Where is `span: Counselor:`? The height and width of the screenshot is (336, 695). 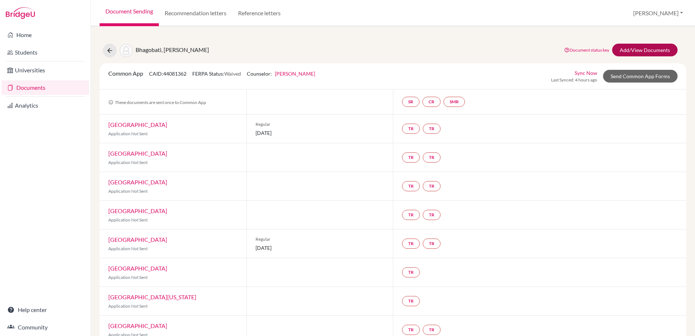
span: Counselor: is located at coordinates (281, 73).